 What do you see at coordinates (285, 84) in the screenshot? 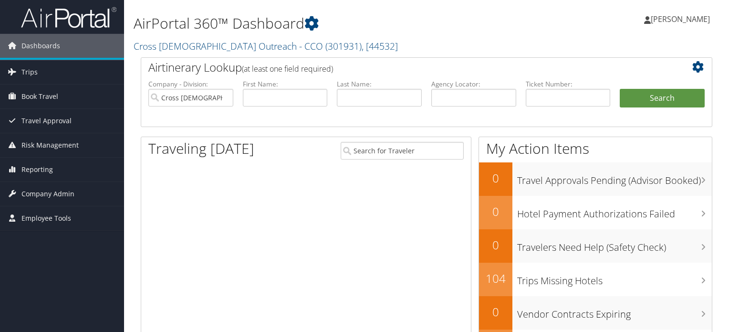
I see `label: First Name:` at bounding box center [285, 84].